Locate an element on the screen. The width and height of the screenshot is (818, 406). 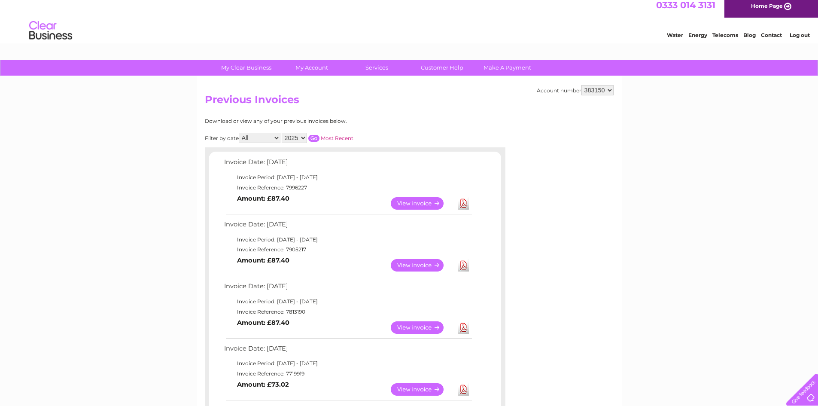
a: 0333 014 3131 is located at coordinates (686, 9).